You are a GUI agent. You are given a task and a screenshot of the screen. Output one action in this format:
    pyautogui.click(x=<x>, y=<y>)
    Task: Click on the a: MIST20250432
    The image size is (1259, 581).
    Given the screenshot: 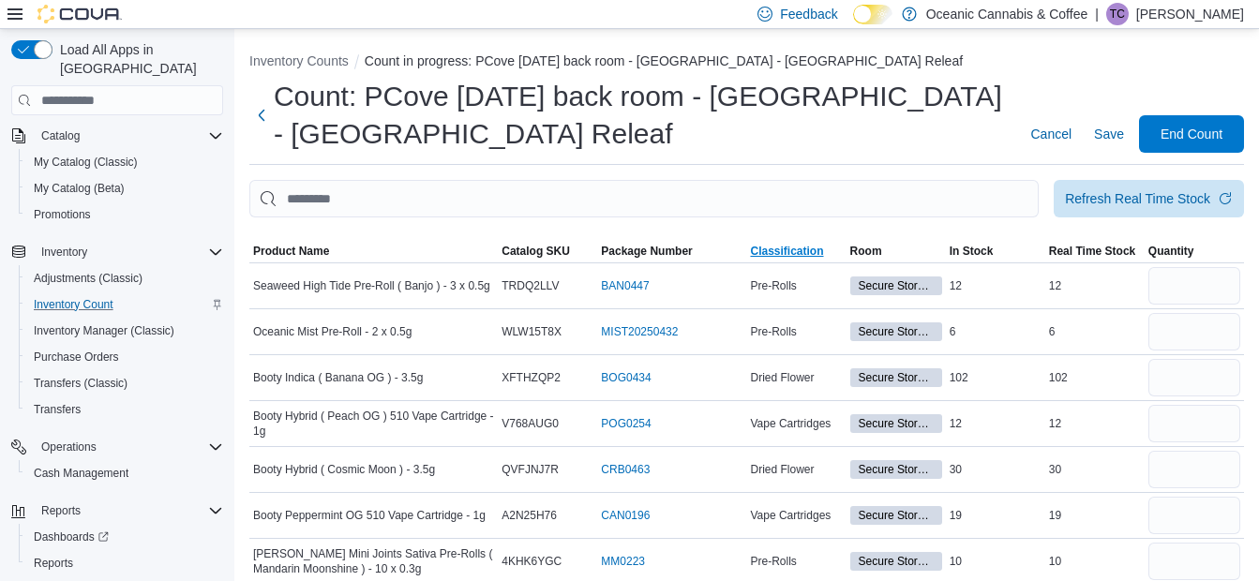 What is the action you would take?
    pyautogui.click(x=639, y=332)
    